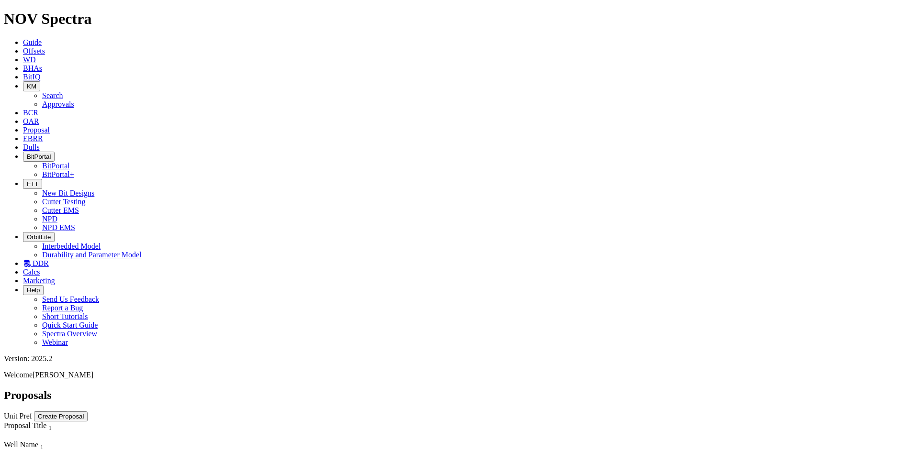 The height and width of the screenshot is (452, 919). What do you see at coordinates (21, 444) in the screenshot?
I see `span: Well Name` at bounding box center [21, 444].